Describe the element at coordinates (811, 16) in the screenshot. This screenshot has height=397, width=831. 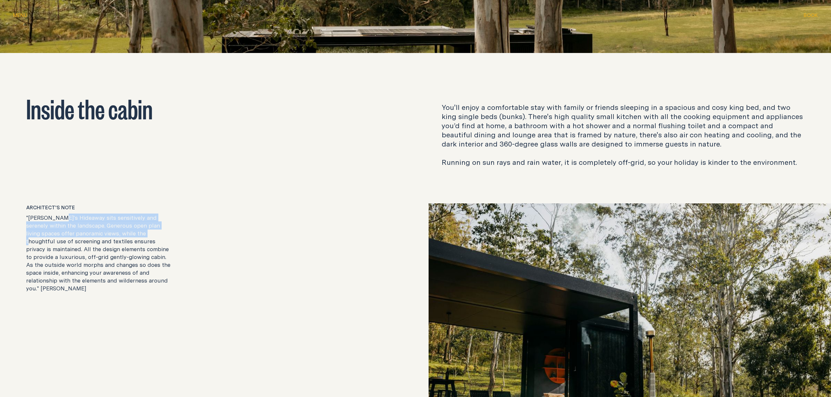
I see `button: show booking tray` at that location.